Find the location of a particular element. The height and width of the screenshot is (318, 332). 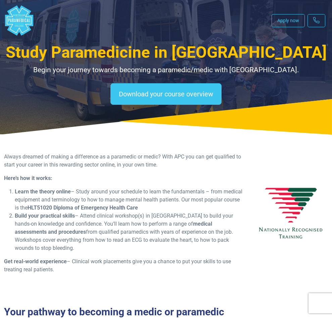

b: Learn the theory online is located at coordinates (43, 192).